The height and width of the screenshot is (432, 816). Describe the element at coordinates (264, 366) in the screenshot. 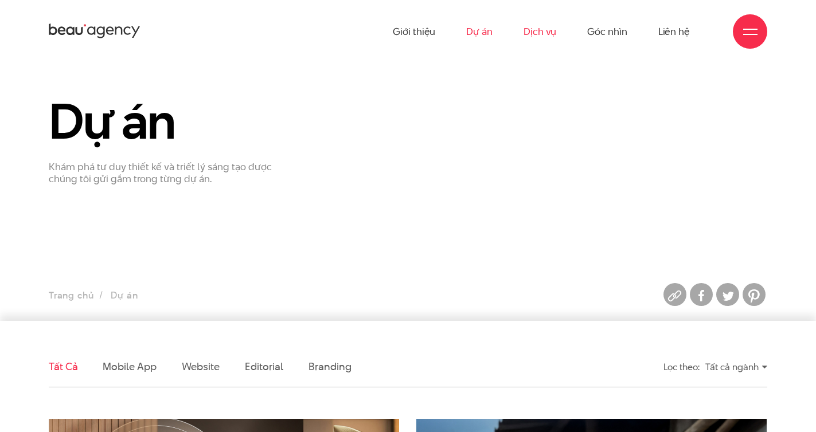

I see `a: Editorial` at that location.